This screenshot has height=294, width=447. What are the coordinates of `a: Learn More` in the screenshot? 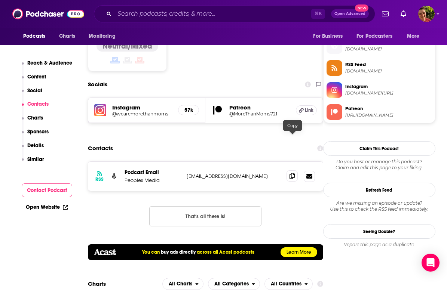 It's located at (299, 252).